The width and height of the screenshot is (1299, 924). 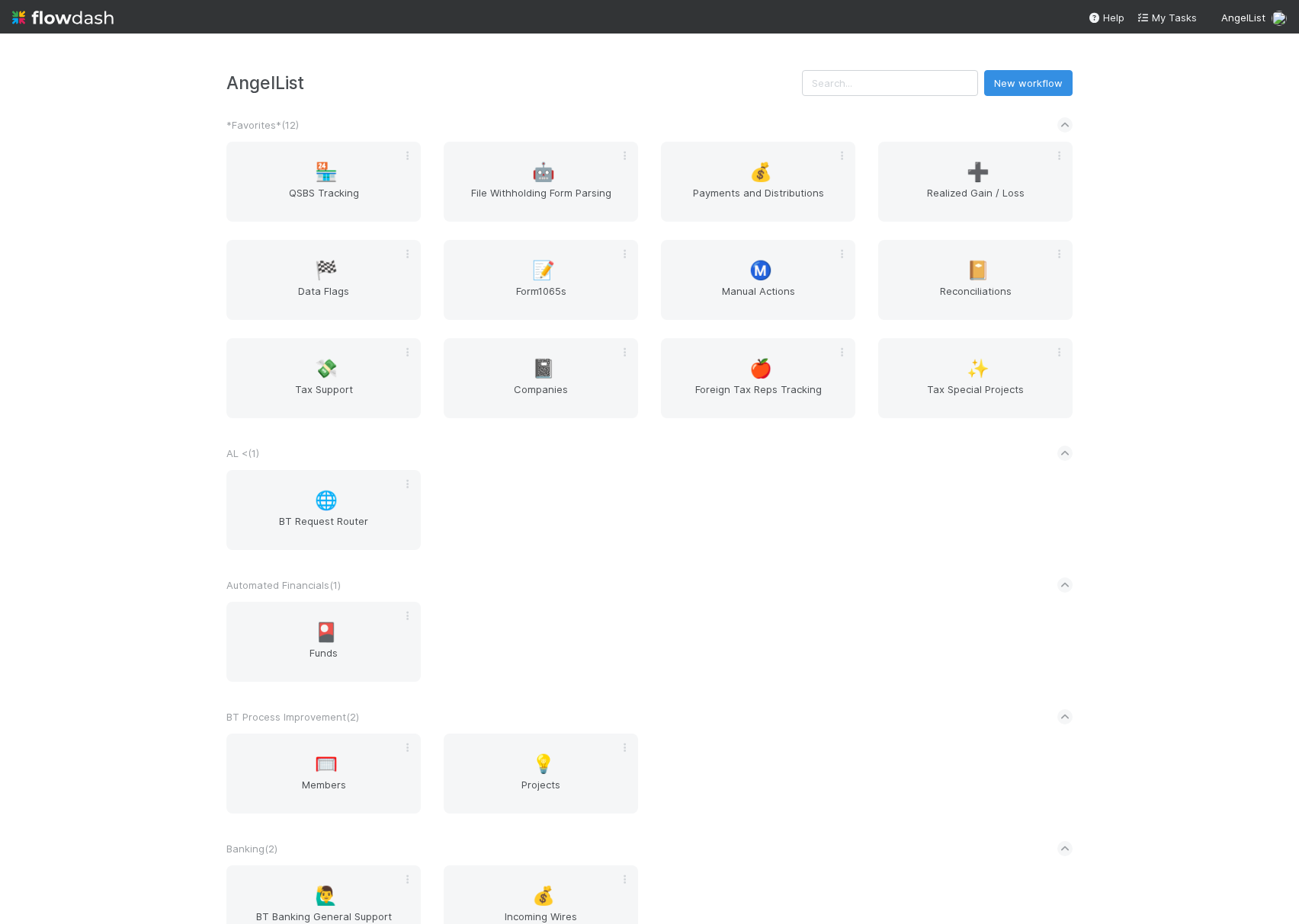 I want to click on span: Banking ( 2 ), so click(x=252, y=849).